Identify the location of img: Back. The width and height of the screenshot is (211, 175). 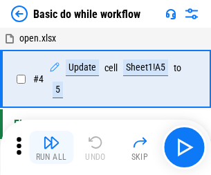
(19, 14).